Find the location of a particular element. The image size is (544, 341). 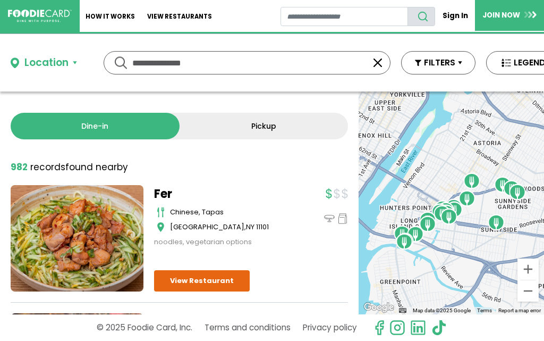

span: 11101 is located at coordinates (263, 226).